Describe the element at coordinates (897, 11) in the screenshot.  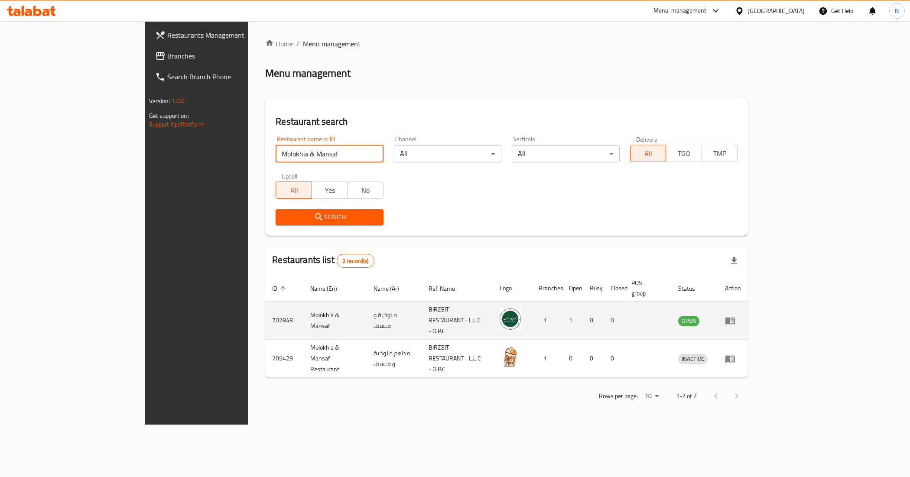
I see `span: N` at that location.